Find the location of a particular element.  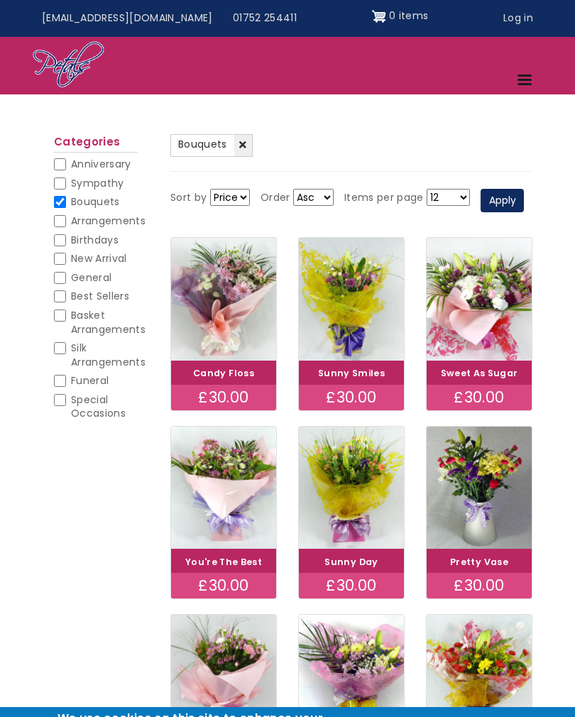

span: Funeral is located at coordinates (89, 380).